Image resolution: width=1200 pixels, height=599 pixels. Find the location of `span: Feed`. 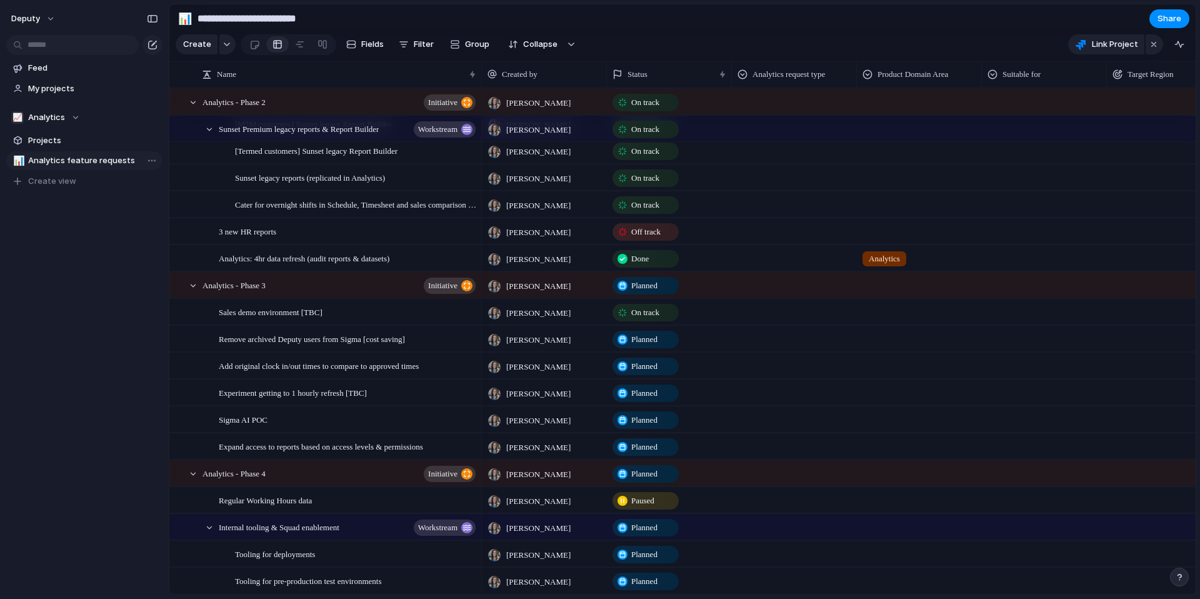

span: Feed is located at coordinates (93, 68).